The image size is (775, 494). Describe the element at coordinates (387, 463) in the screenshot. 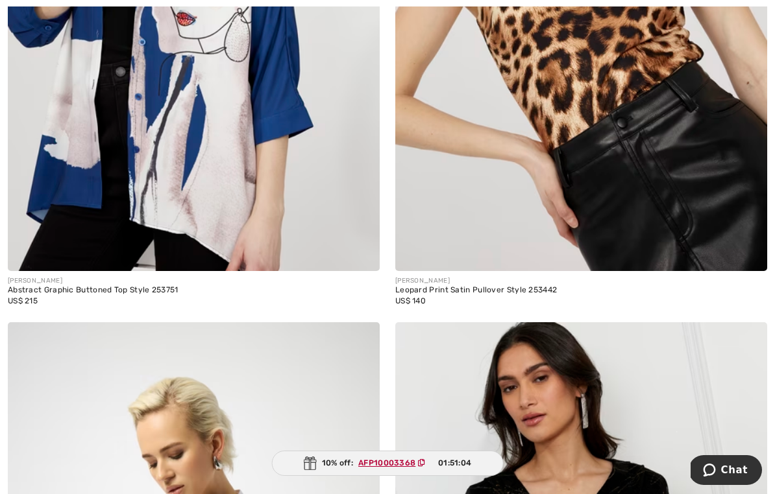

I see `div: 10% off:` at that location.